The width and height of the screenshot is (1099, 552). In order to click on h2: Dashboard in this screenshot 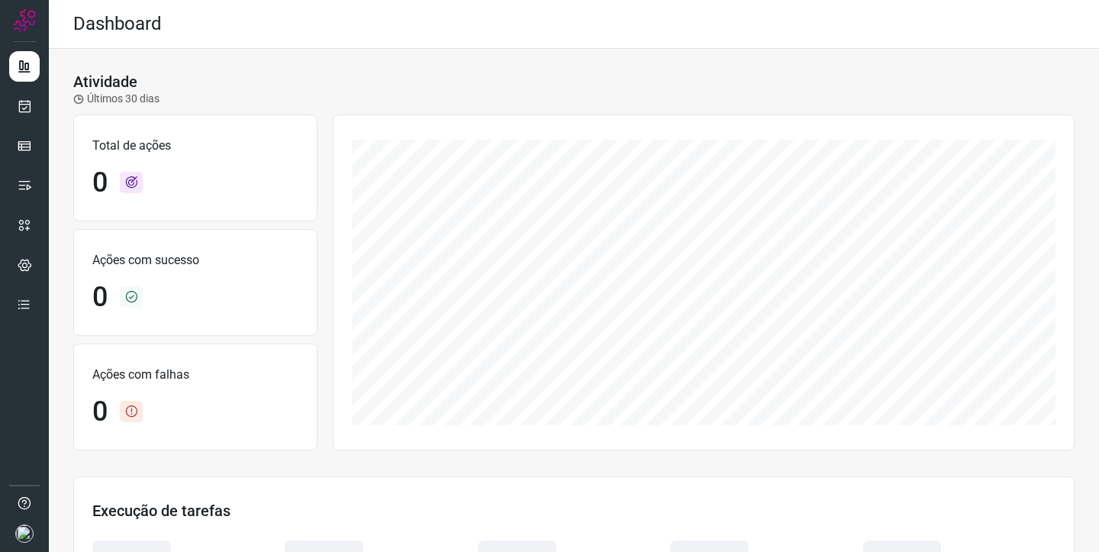, I will do `click(118, 24)`.